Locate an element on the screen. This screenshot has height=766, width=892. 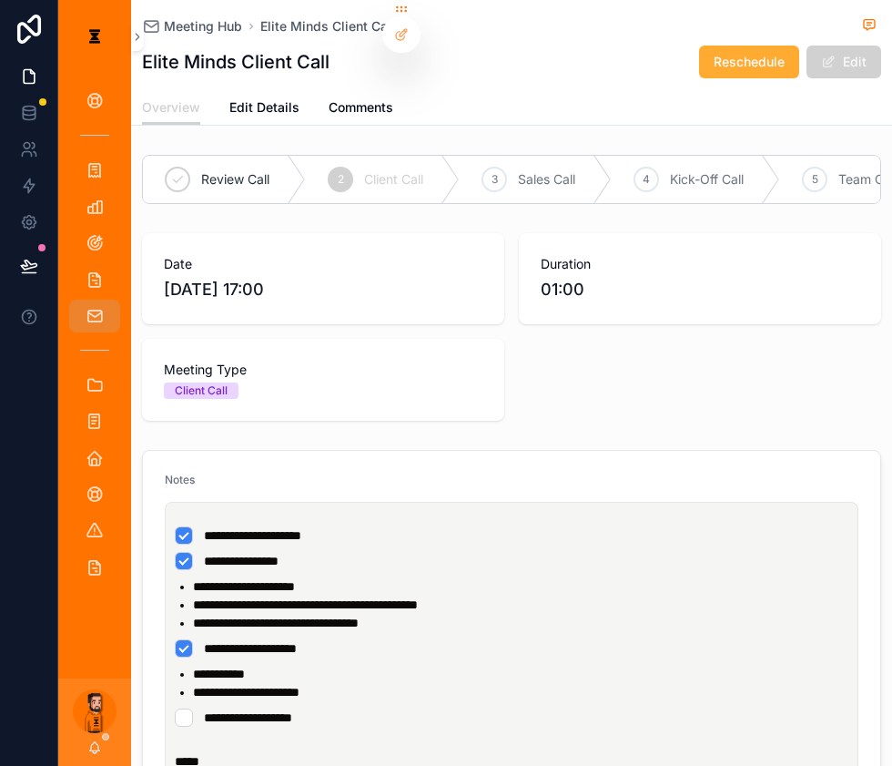
a: Edit Details is located at coordinates (264, 109).